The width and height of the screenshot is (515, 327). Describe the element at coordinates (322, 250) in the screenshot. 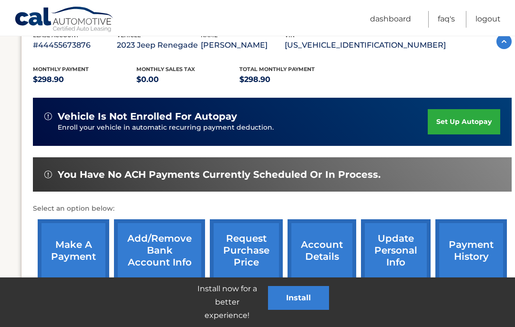

I see `a: account details` at that location.